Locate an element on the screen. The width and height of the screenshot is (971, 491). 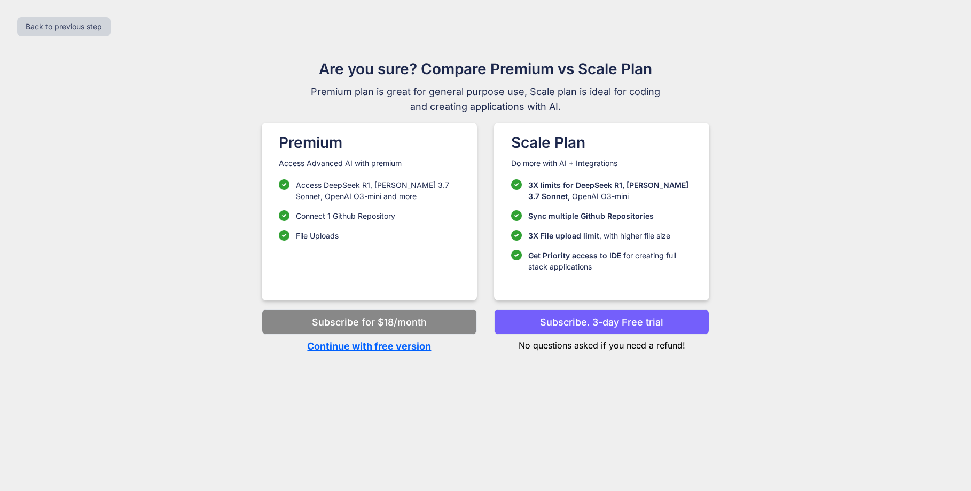
span: 3X File upload limit is located at coordinates (564, 236).